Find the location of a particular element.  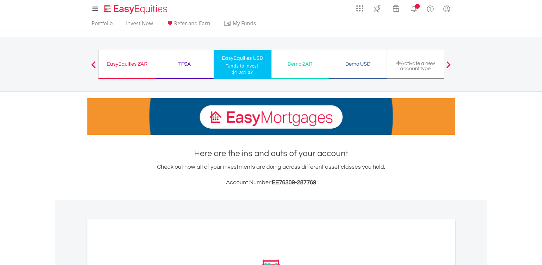

a: FAQ's and Support is located at coordinates (430, 8).